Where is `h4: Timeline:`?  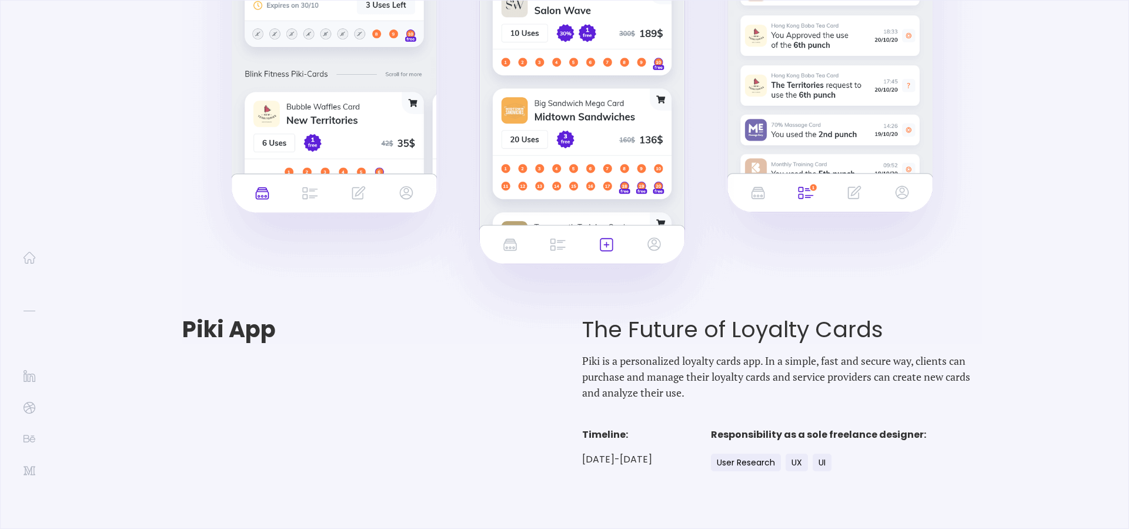 h4: Timeline: is located at coordinates (617, 435).